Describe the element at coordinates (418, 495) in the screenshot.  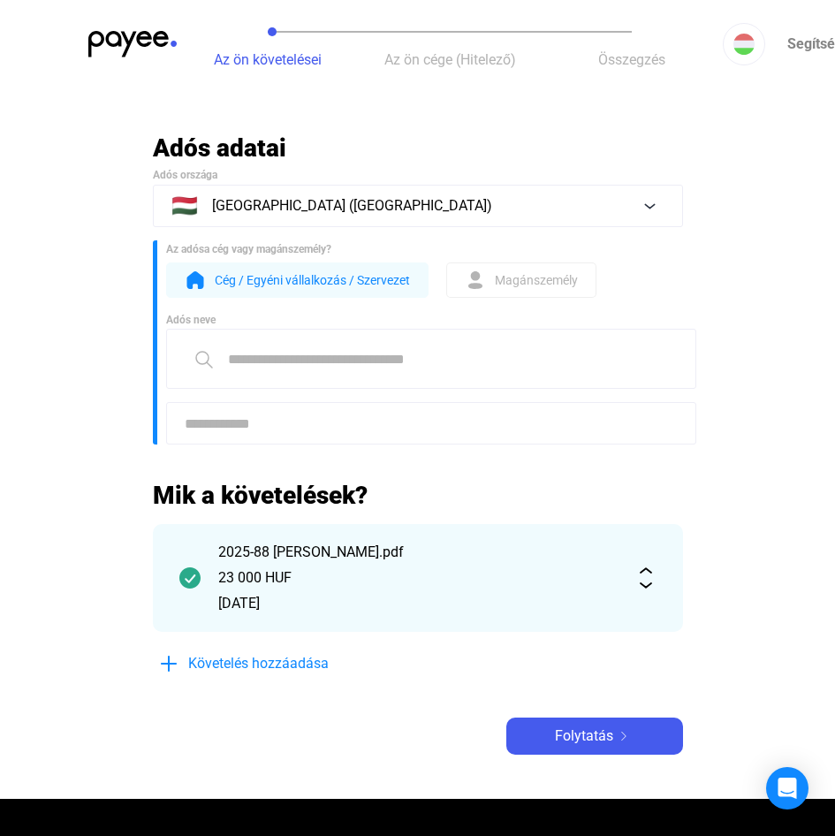
I see `h2: Mik a követelések?` at that location.